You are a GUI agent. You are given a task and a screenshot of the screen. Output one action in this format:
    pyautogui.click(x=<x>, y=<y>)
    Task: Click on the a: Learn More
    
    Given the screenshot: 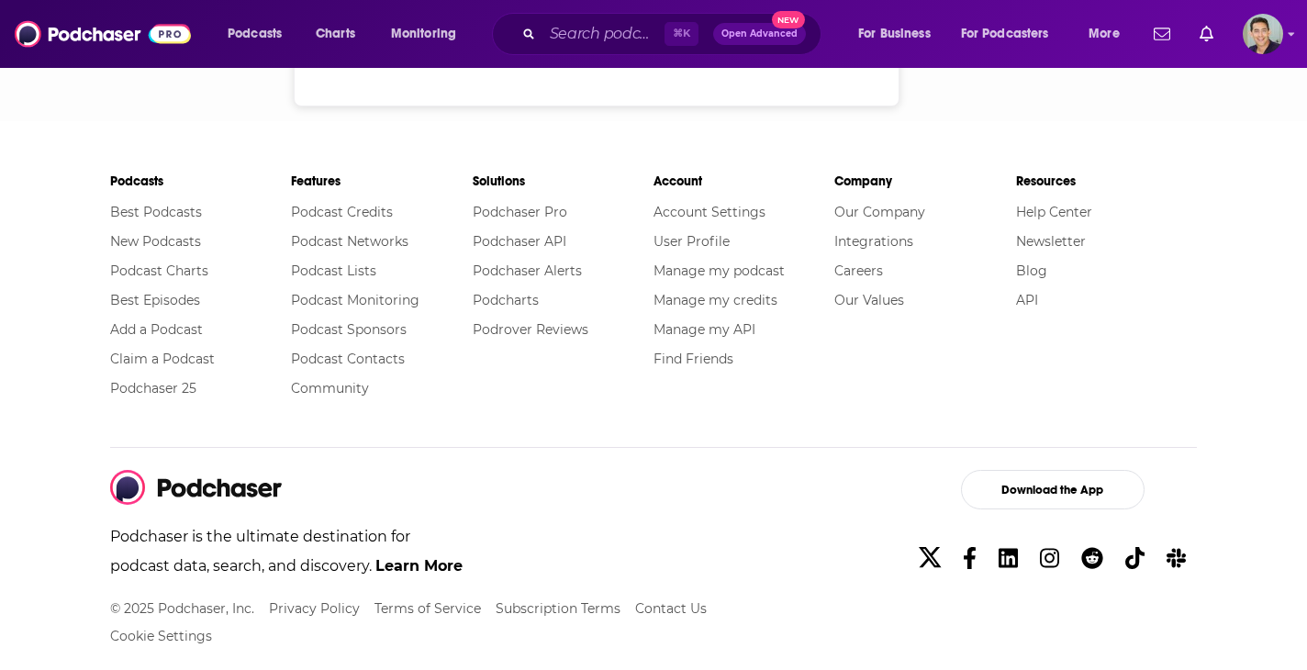 What is the action you would take?
    pyautogui.click(x=419, y=566)
    